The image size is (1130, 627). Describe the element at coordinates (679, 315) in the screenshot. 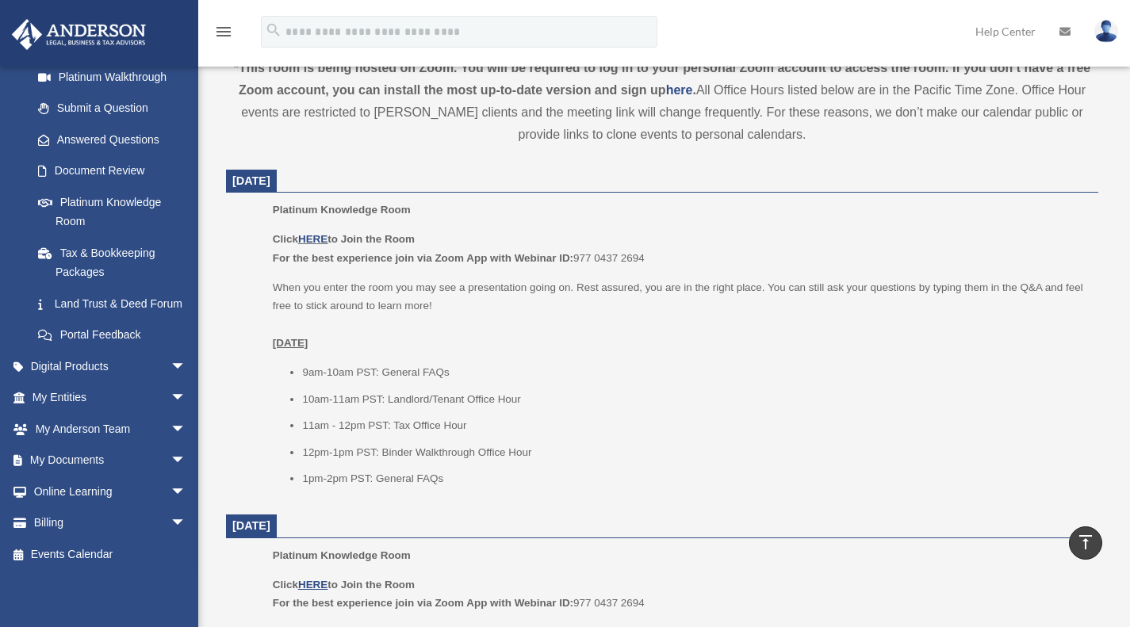

I see `p: When you enter the room you may see a presentation going on. Rest assured, you are in the right p...` at that location.